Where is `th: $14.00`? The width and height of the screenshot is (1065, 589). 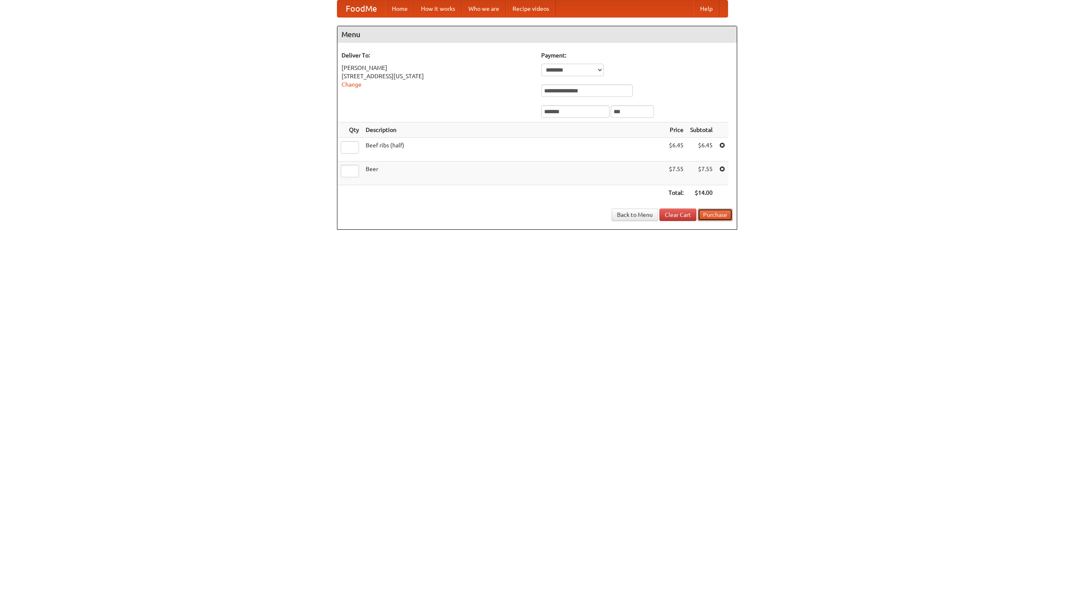 th: $14.00 is located at coordinates (701, 193).